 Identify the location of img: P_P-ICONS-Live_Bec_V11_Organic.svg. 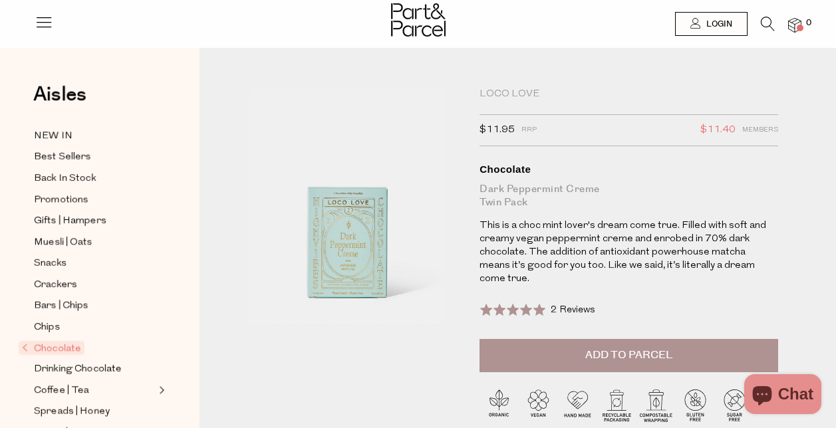
(499, 405).